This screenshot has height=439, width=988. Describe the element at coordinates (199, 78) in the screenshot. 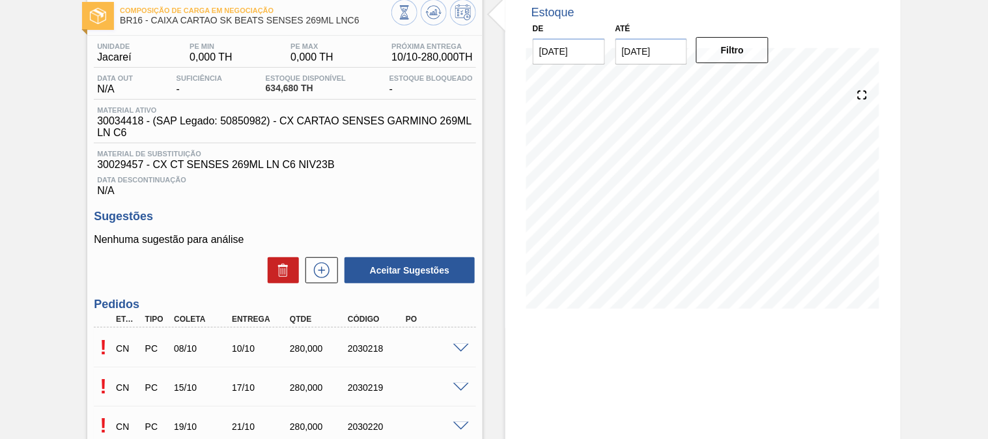

I see `span: Suficiência` at that location.